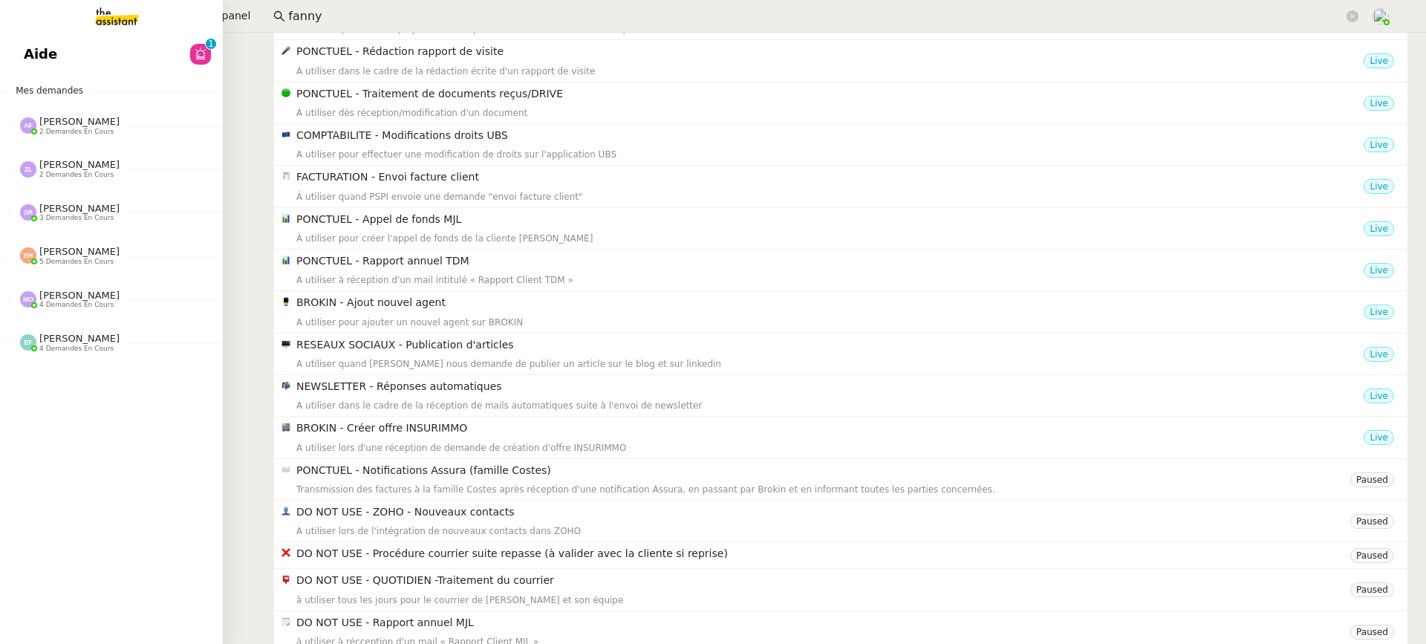 The image size is (1426, 644). Describe the element at coordinates (830, 345) in the screenshot. I see `h4: RESEAUX SOCIAUX - Publication d'articles` at that location.